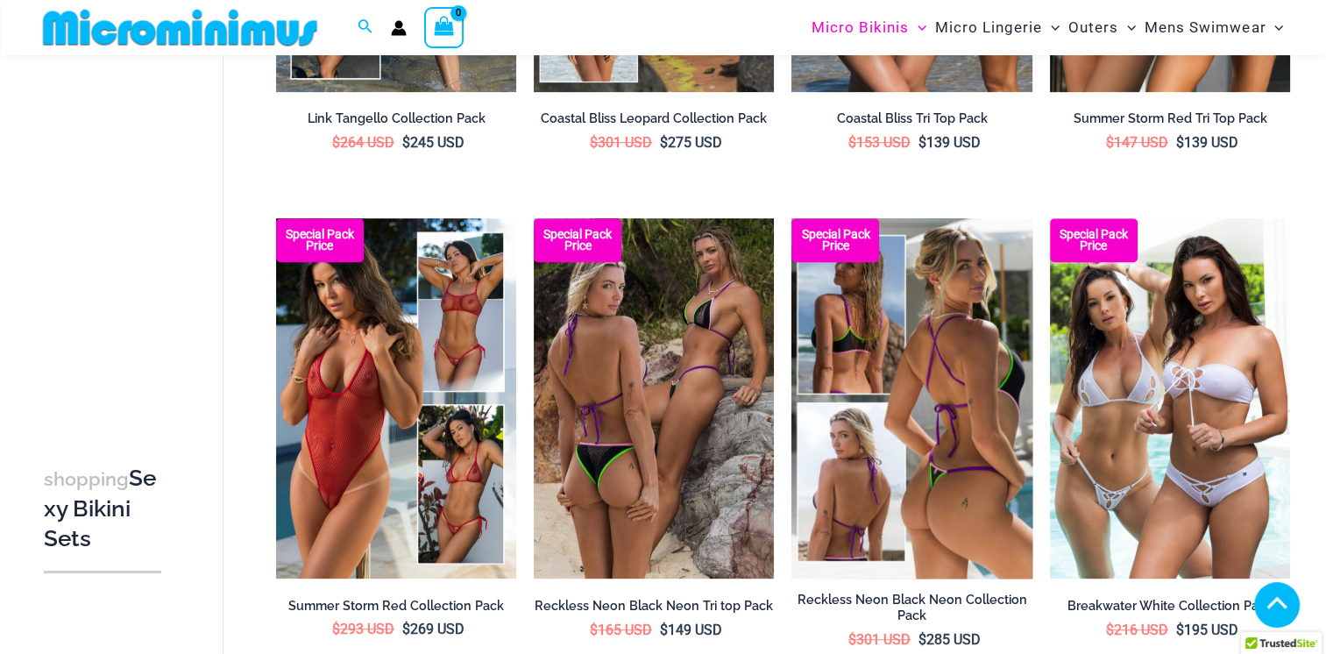 The width and height of the screenshot is (1326, 654). I want to click on a: Summer Storm Red Tri Top Pack, so click(1170, 122).